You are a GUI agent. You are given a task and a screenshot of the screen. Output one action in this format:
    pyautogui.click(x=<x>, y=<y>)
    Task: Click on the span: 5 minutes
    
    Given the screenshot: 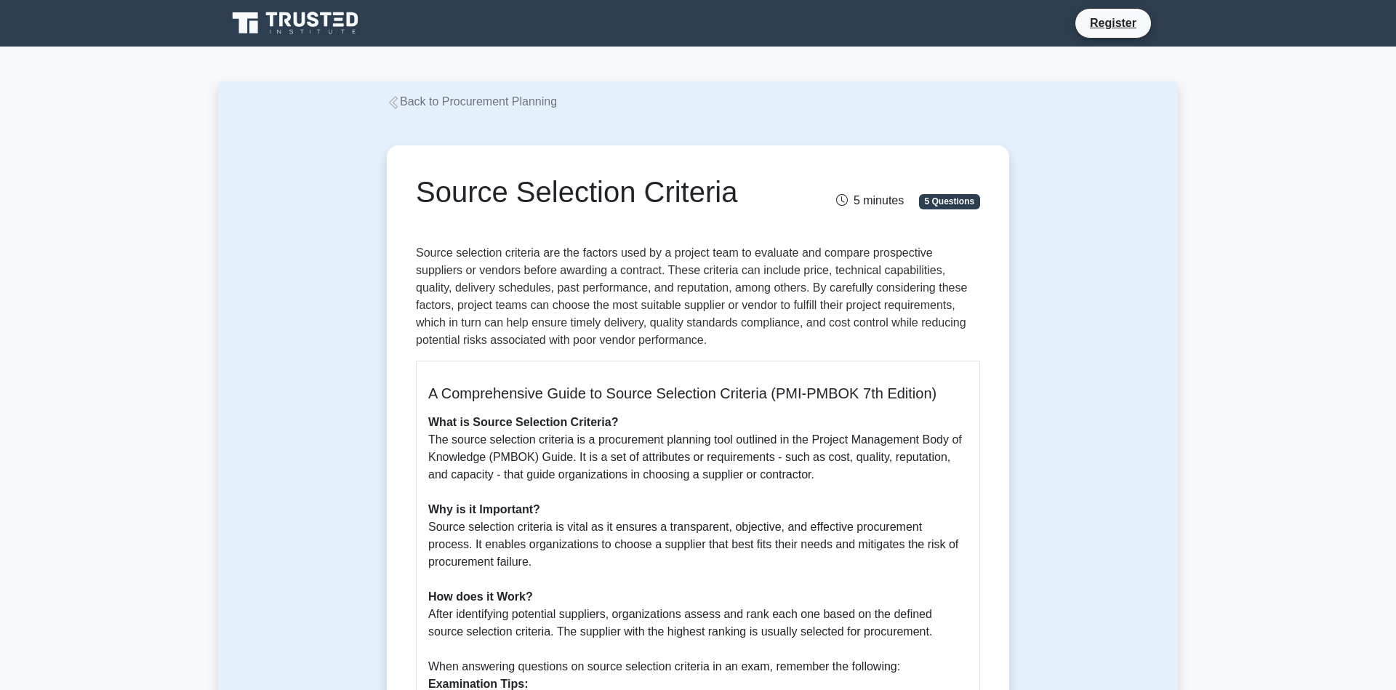 What is the action you would take?
    pyautogui.click(x=869, y=200)
    